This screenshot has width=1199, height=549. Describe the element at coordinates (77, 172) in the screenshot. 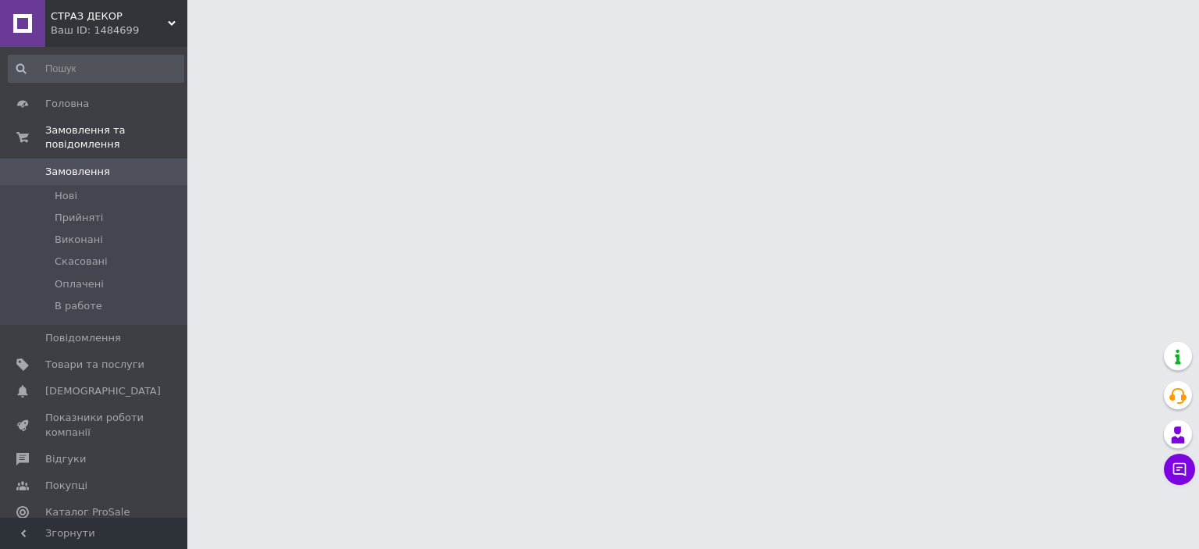

I see `span: Замовлення` at that location.